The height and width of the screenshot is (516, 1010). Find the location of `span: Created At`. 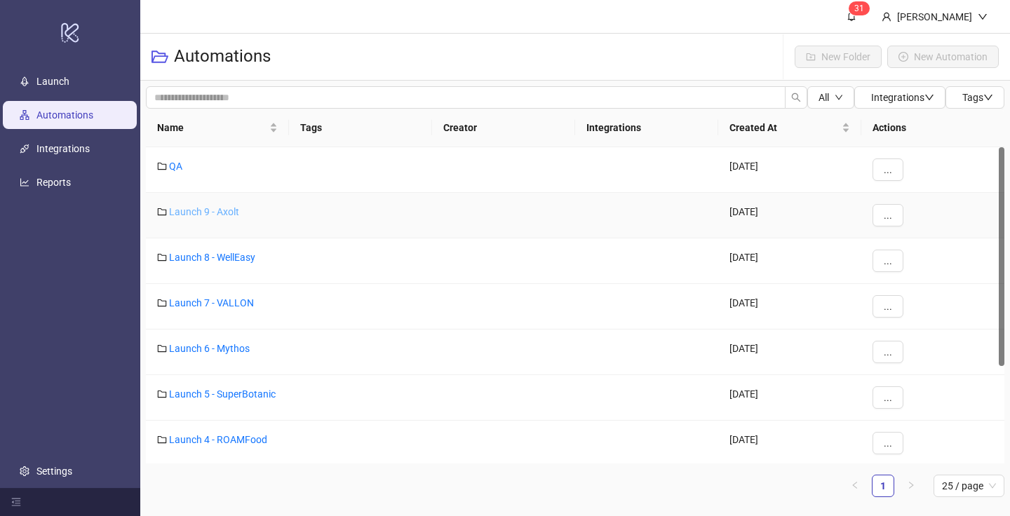

span: Created At is located at coordinates (784, 128).